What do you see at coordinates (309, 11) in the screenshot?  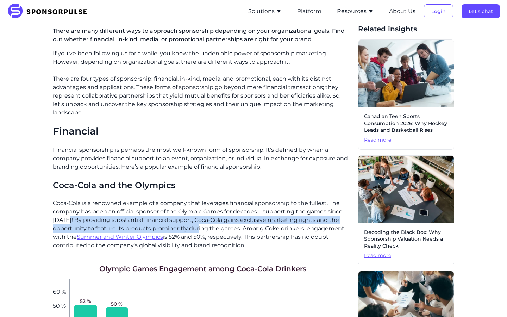 I see `a: Platform` at bounding box center [309, 11].